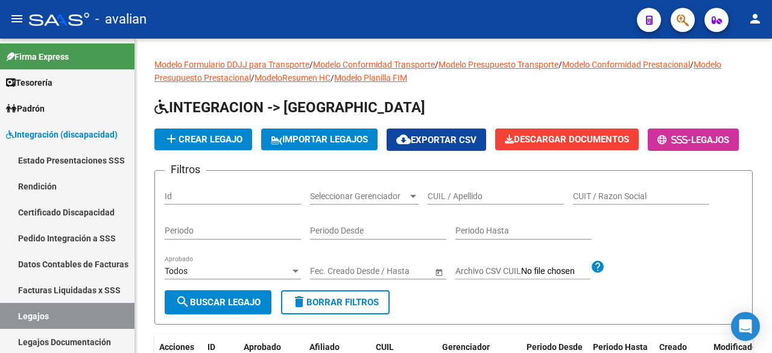  I want to click on span: Borrar Filtros, so click(335, 302).